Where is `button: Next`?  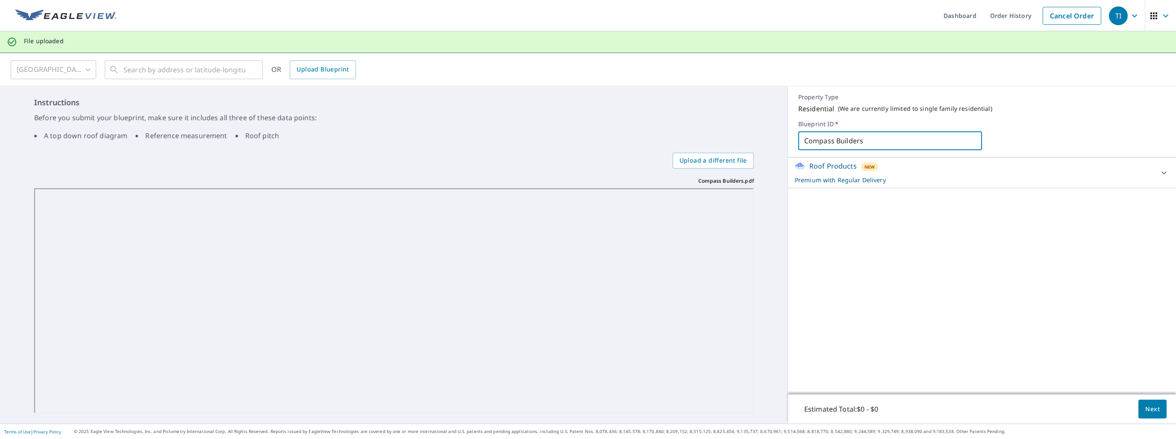 button: Next is located at coordinates (1153, 409).